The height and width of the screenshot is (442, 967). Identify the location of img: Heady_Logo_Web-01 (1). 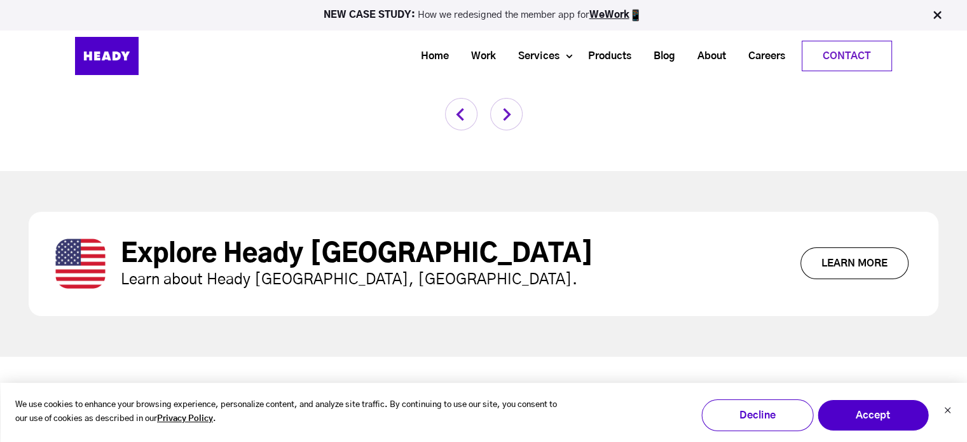
(107, 56).